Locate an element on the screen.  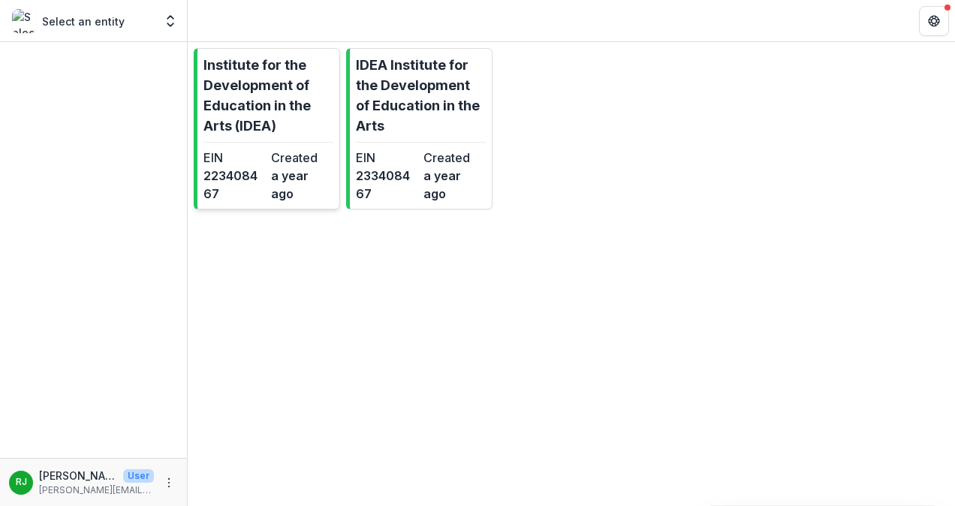
div: Renee Jones is located at coordinates (21, 482).